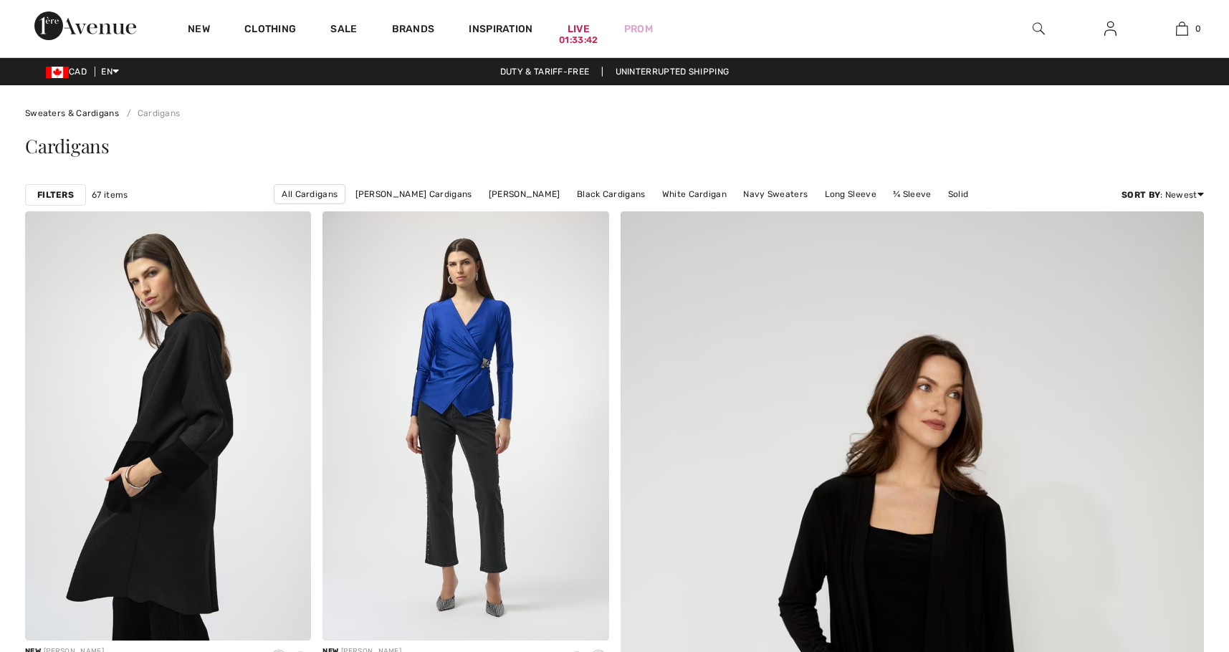 Image resolution: width=1229 pixels, height=652 pixels. I want to click on a: Sign In, so click(1110, 29).